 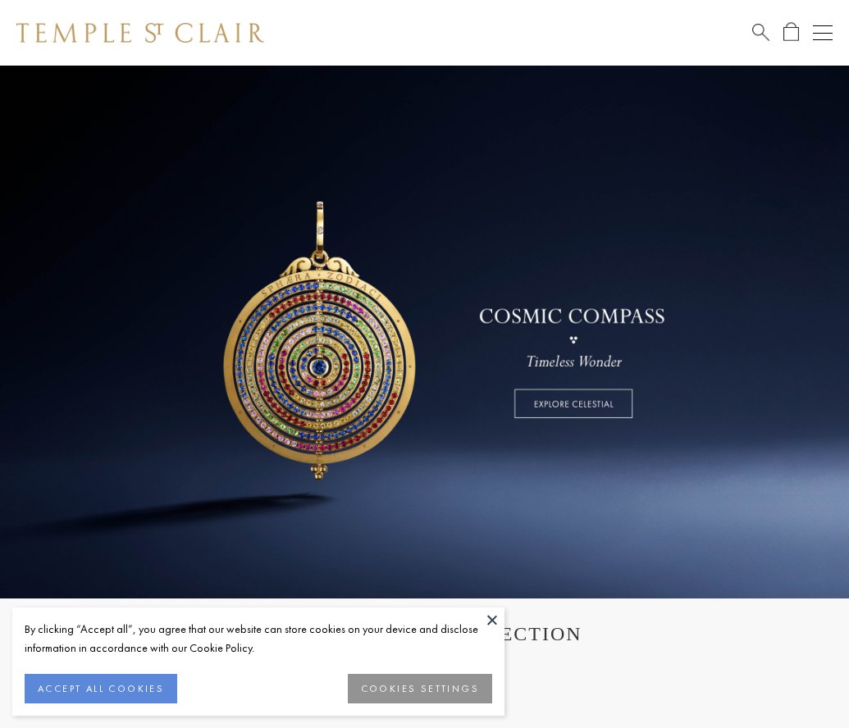 I want to click on button: ACCEPT ALL COOKIES, so click(x=101, y=689).